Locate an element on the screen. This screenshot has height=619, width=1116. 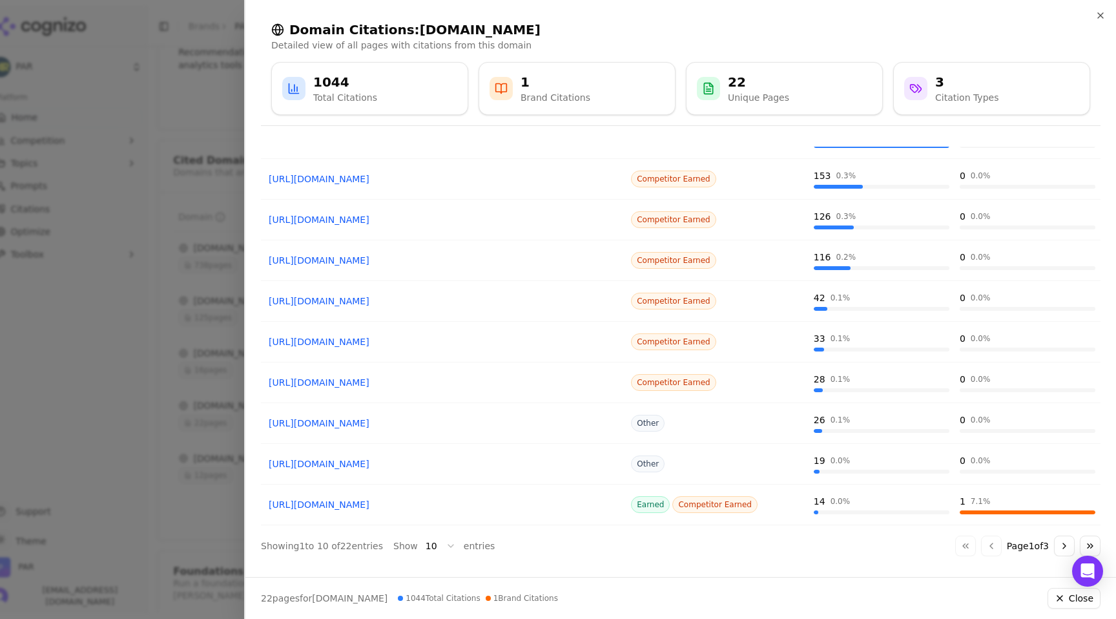
span: 1044 Total Citations is located at coordinates (438, 598).